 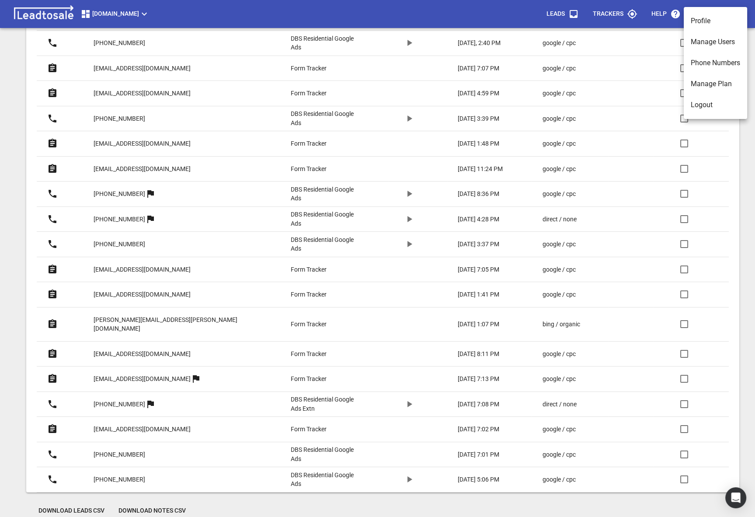 What do you see at coordinates (715, 63) in the screenshot?
I see `li: Phone Numbers` at bounding box center [715, 63].